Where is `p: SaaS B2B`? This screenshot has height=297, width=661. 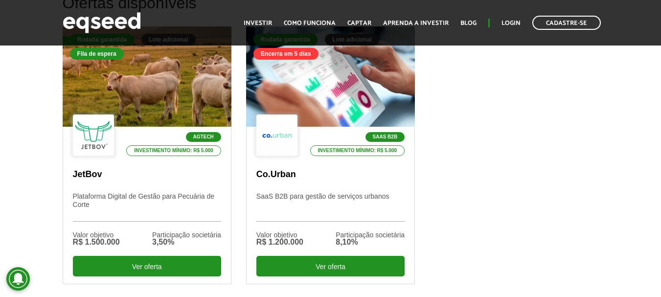
p: SaaS B2B is located at coordinates (385, 137).